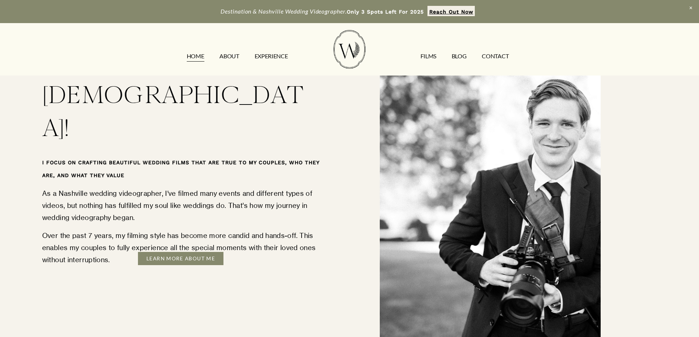 The height and width of the screenshot is (337, 699). Describe the element at coordinates (181, 205) in the screenshot. I see `p: As a Nashville wedding videographer, I've filmed many events and different types of videos, but n...` at that location.